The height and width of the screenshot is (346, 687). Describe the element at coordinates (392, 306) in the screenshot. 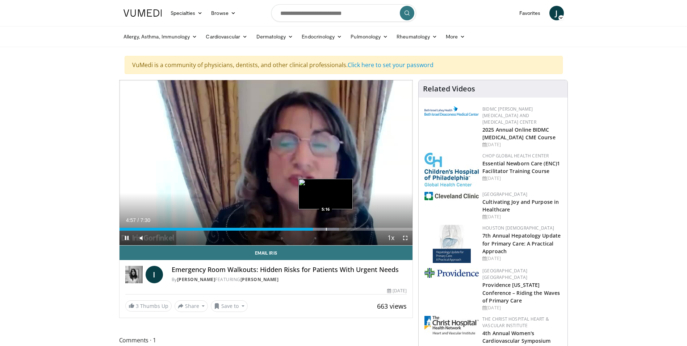

I see `span: 663 views` at that location.